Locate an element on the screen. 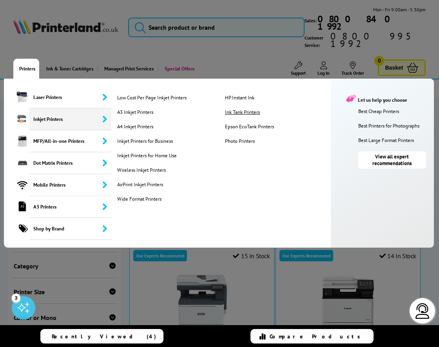 The height and width of the screenshot is (347, 439). a: Wireless Inkjet Printers is located at coordinates (168, 170).